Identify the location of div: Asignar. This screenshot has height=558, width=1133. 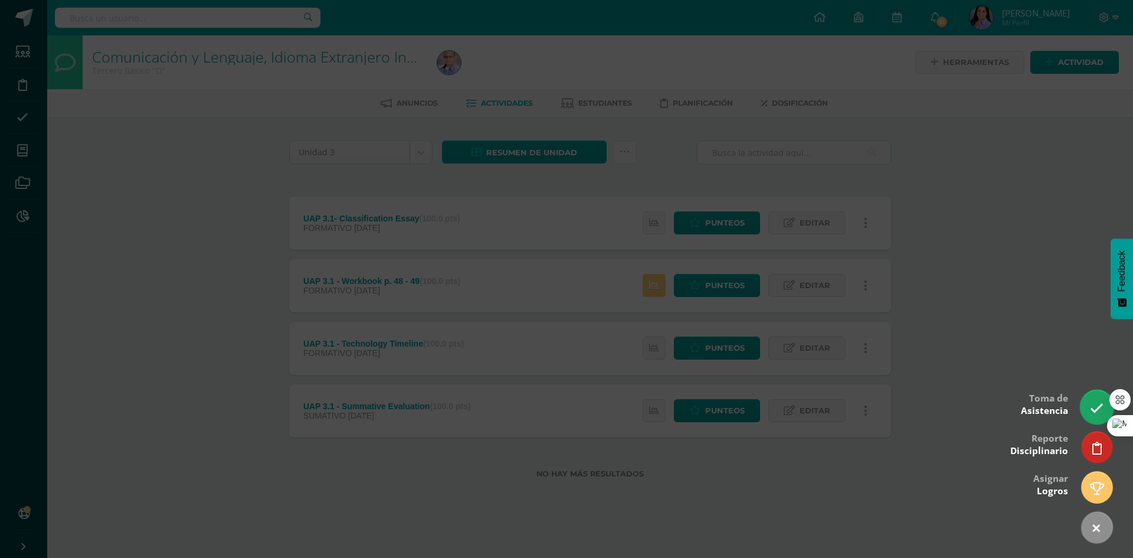
(1050, 483).